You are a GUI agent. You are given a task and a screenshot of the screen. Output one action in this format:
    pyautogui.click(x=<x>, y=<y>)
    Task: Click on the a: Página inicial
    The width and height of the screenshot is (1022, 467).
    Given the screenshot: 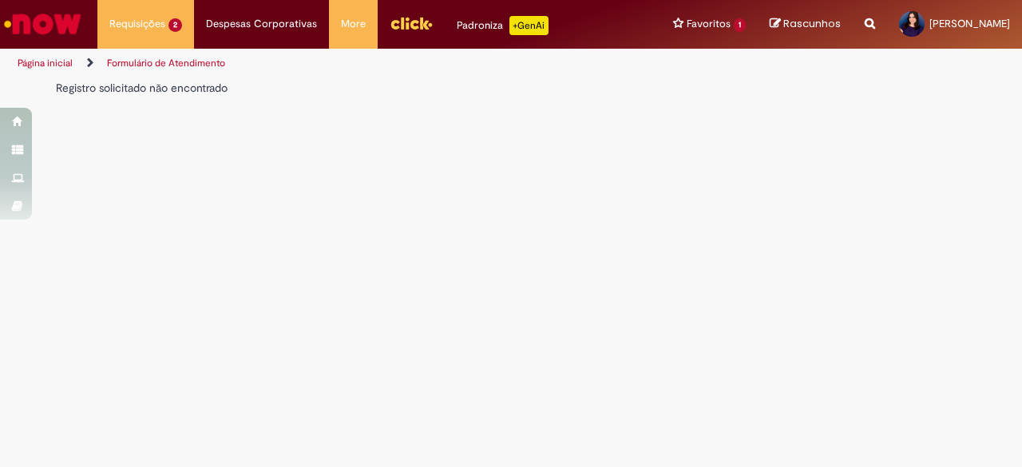 What is the action you would take?
    pyautogui.click(x=45, y=63)
    